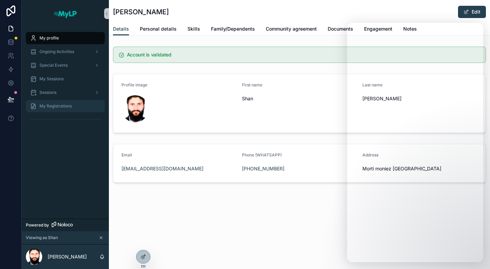 The width and height of the screenshot is (490, 269). What do you see at coordinates (65, 80) in the screenshot?
I see `div: scrollable content` at bounding box center [65, 80].